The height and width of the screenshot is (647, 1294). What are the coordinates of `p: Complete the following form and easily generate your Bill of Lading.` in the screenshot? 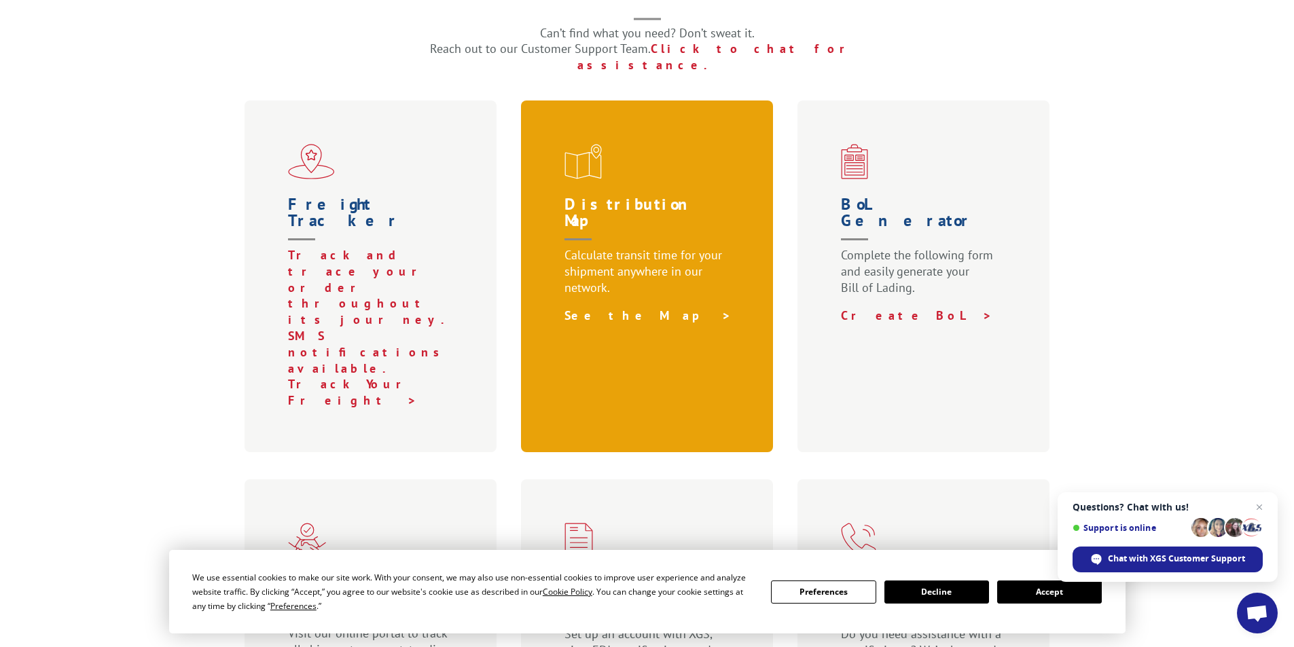 It's located at (927, 277).